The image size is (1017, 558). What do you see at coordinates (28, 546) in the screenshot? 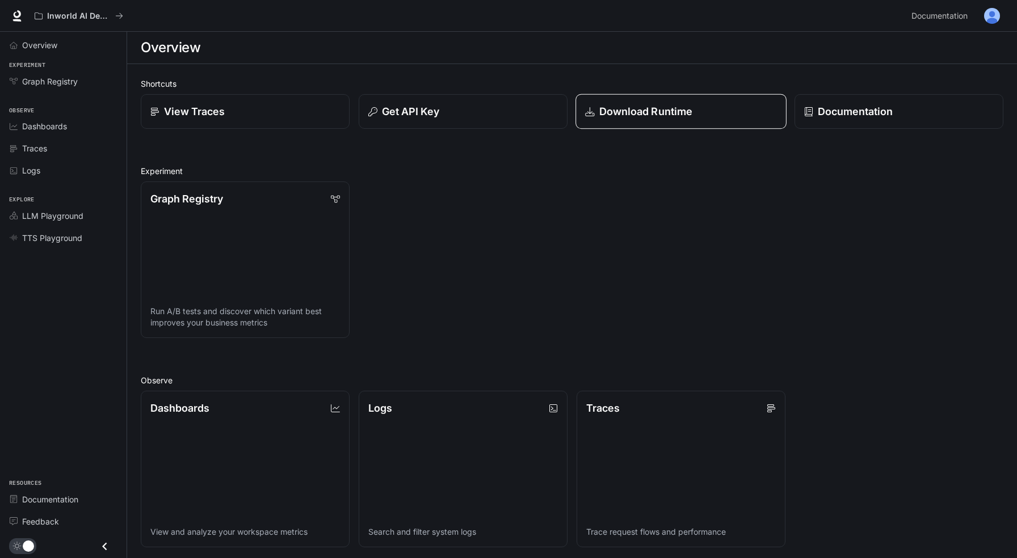
I see `span: Dark mode toggle` at bounding box center [28, 546].